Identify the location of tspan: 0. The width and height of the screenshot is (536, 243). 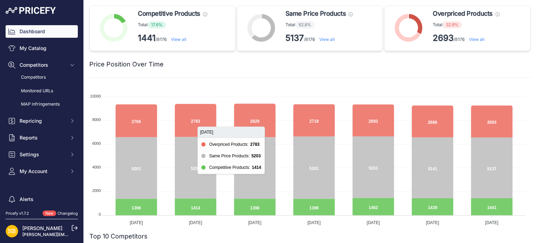
(100, 214).